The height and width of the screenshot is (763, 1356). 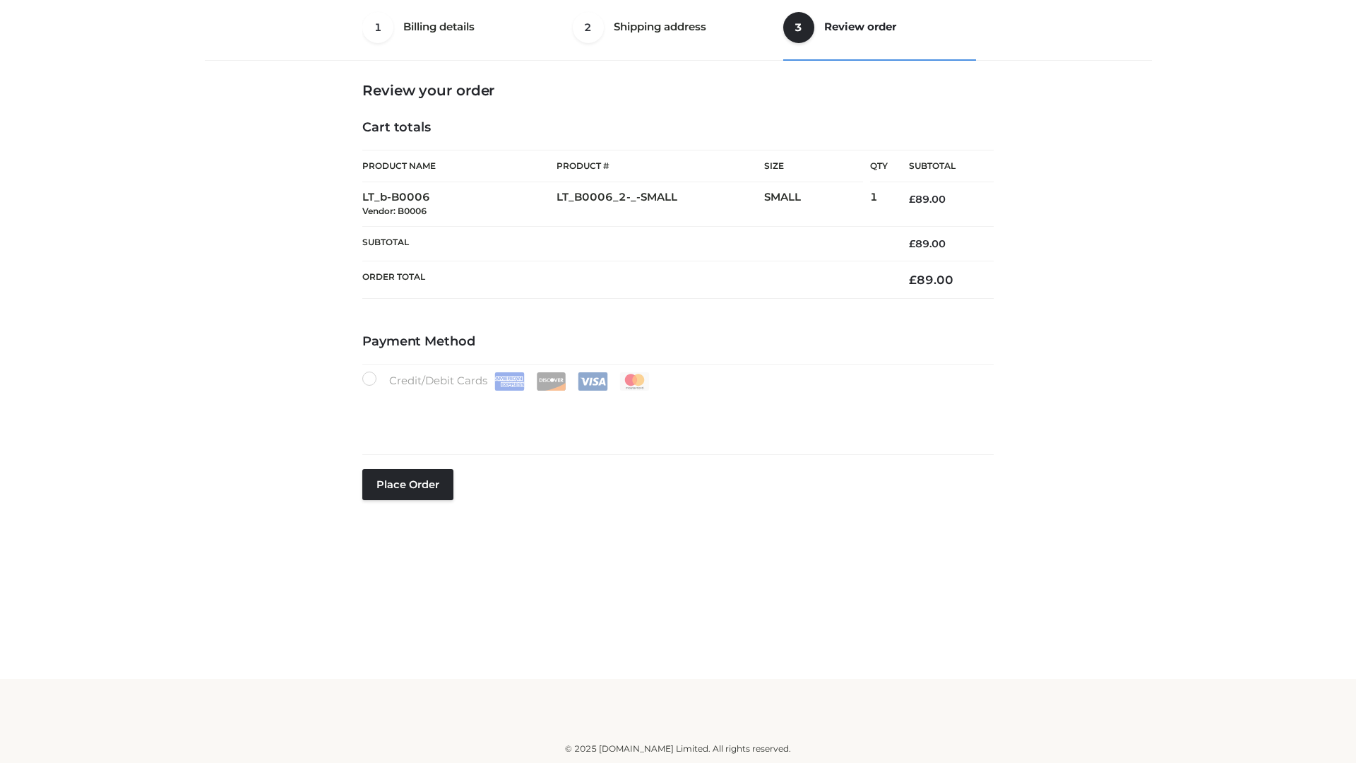 What do you see at coordinates (678, 342) in the screenshot?
I see `h4: Payment Method` at bounding box center [678, 342].